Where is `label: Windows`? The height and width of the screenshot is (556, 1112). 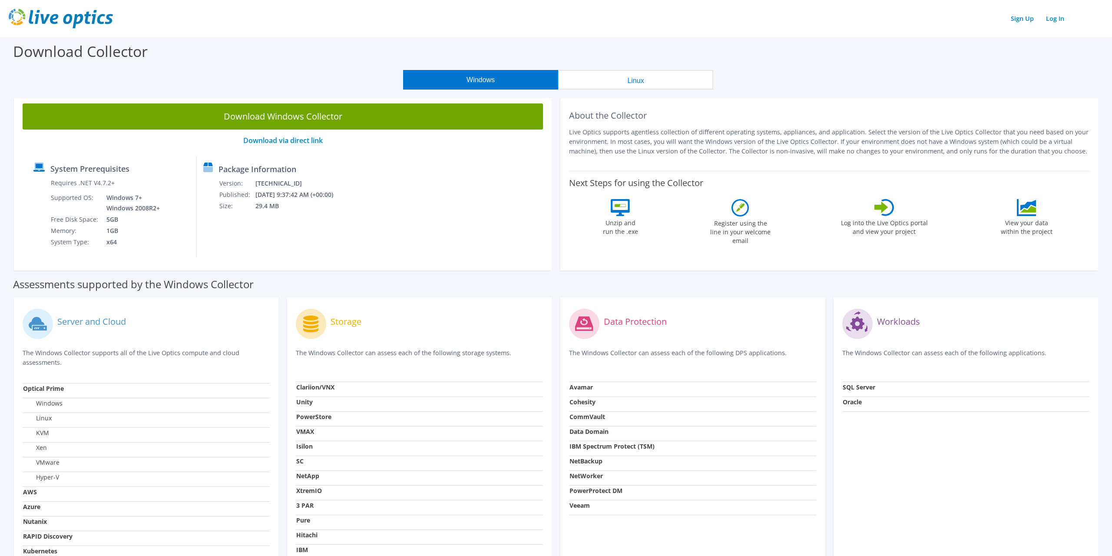
label: Windows is located at coordinates (43, 403).